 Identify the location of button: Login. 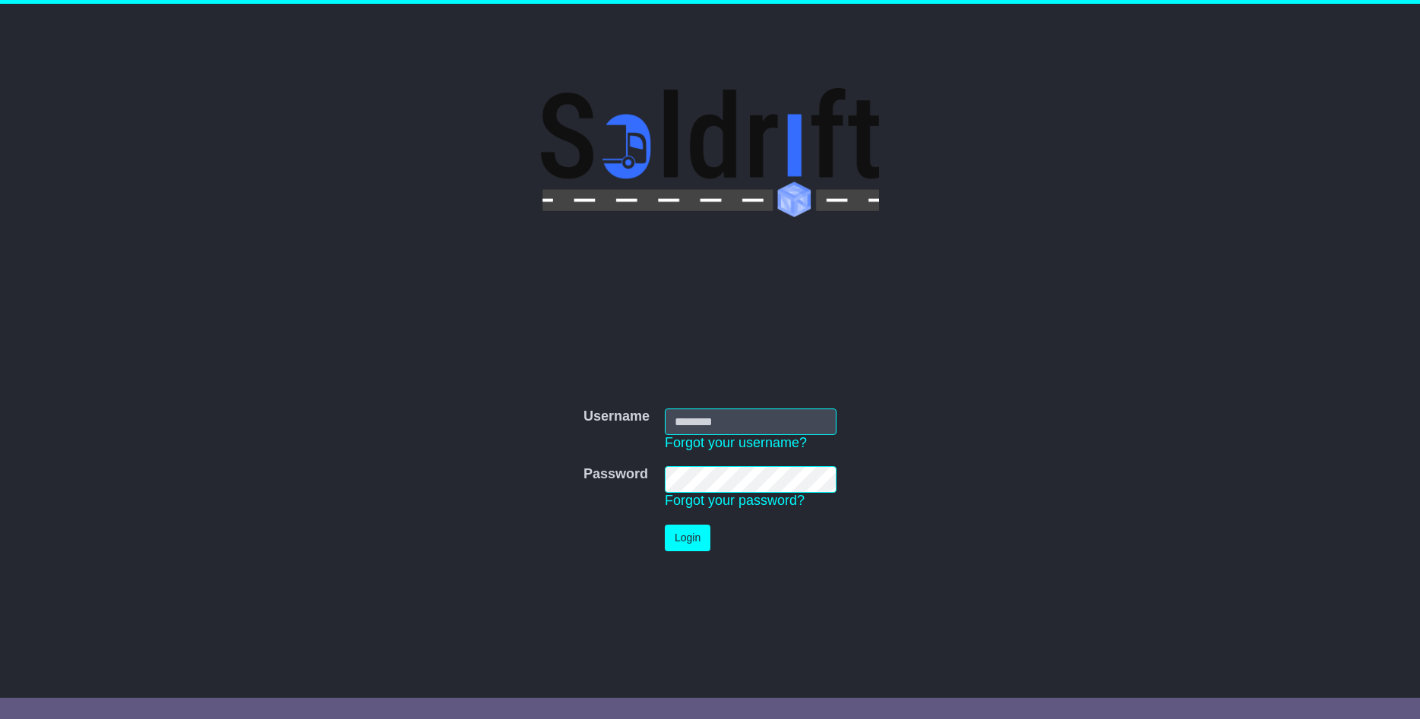
(688, 538).